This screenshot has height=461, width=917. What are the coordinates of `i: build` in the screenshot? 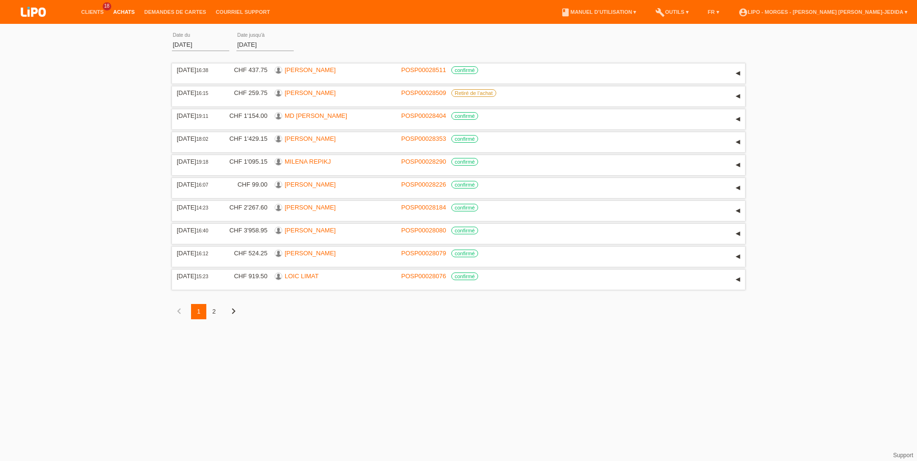 It's located at (660, 12).